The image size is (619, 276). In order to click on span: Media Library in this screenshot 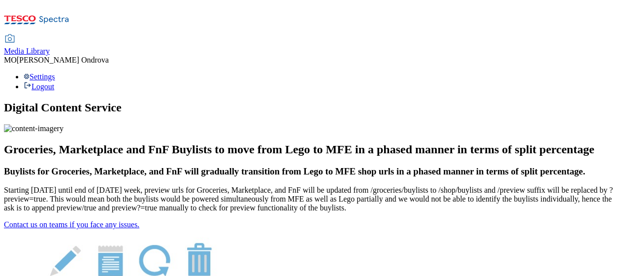, I will do `click(27, 51)`.